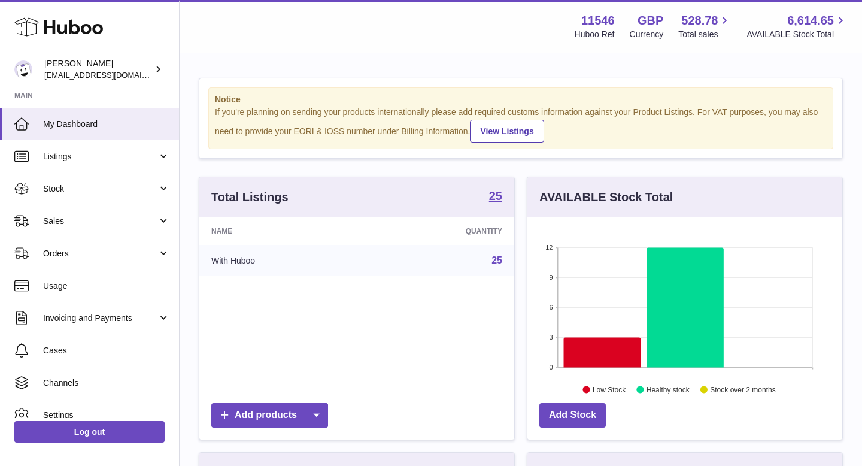  I want to click on strong: 25, so click(496, 196).